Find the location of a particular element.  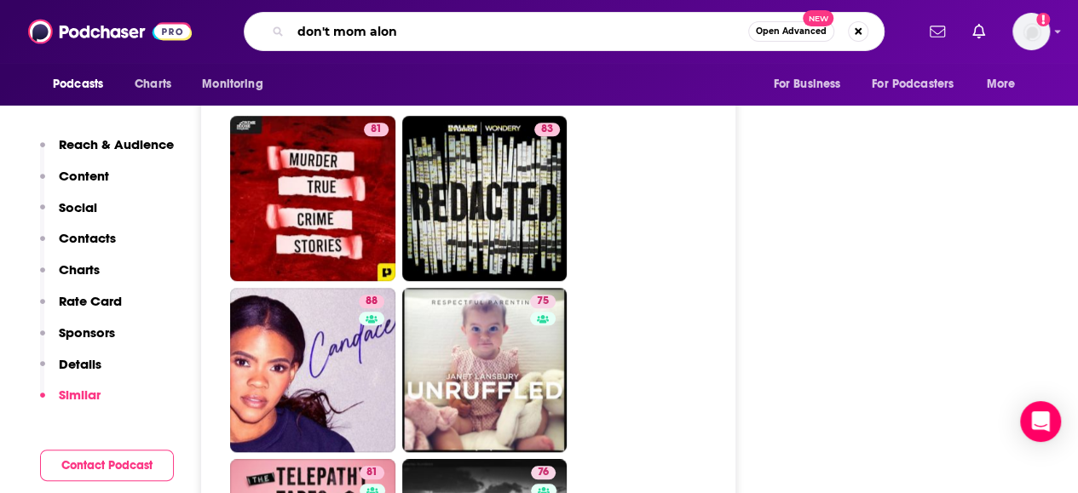

a: 76 is located at coordinates (543, 473).